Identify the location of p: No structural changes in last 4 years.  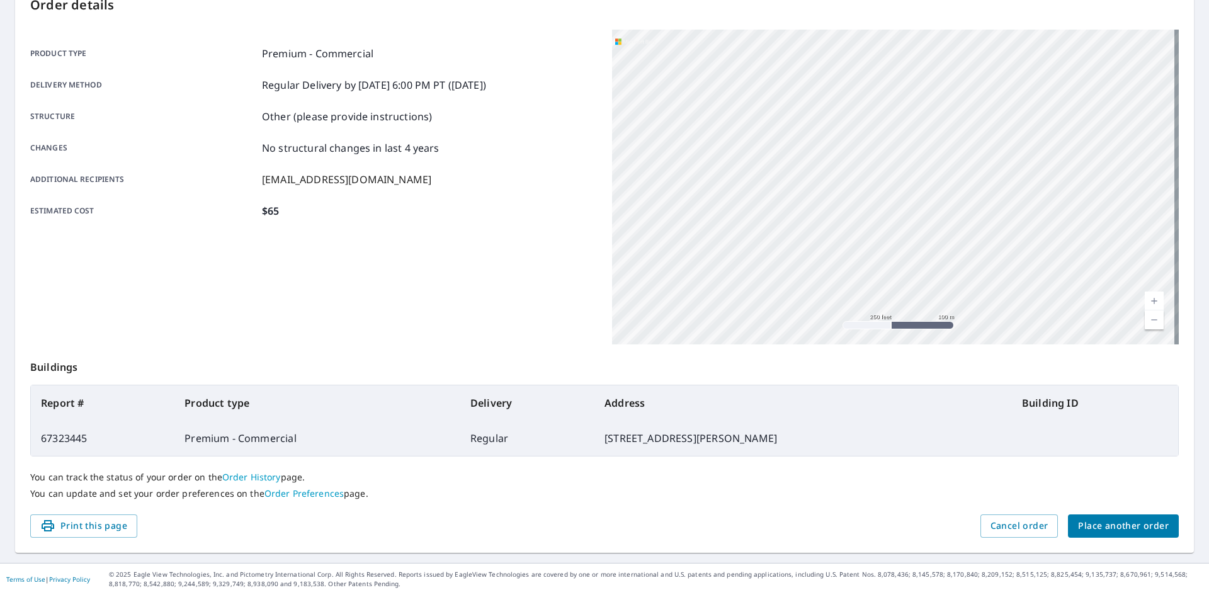
(351, 148).